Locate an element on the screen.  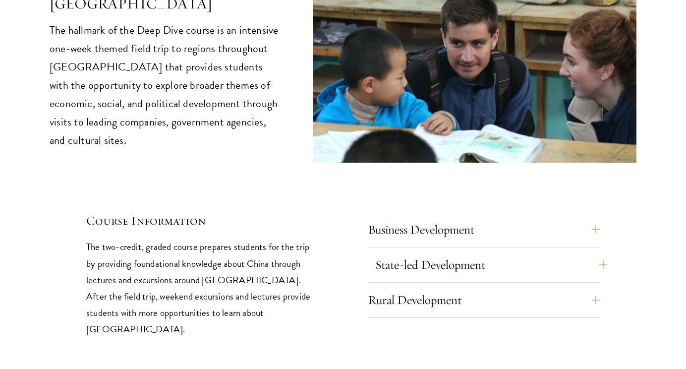
p: The two-credit, graded course prepares students for the trip by providing foundational knowledge ... is located at coordinates (202, 288).